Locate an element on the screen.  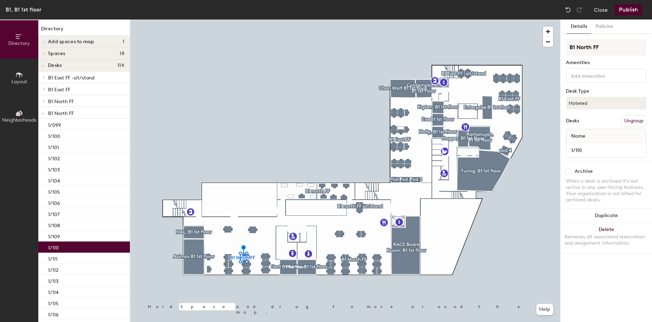
p: 1/101 is located at coordinates (53, 146).